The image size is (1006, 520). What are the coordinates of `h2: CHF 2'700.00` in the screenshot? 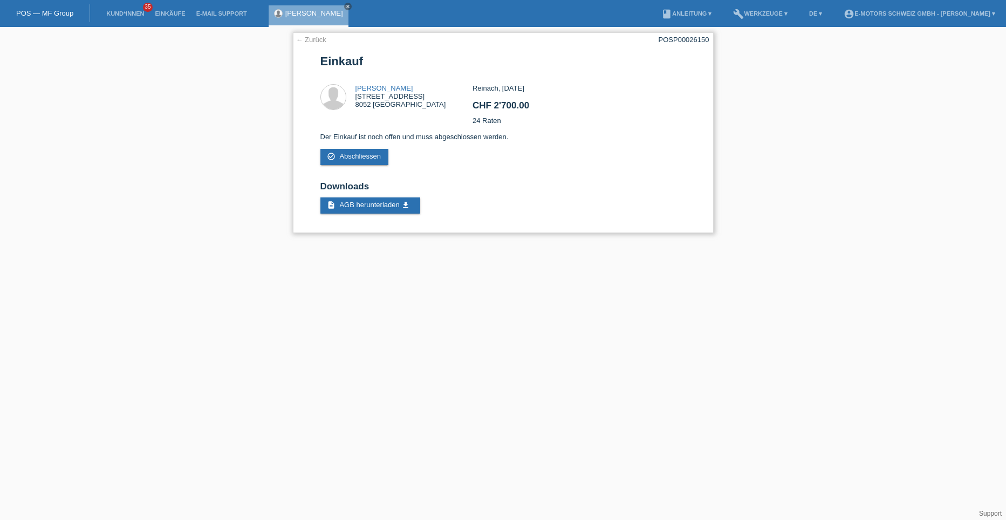 It's located at (579, 108).